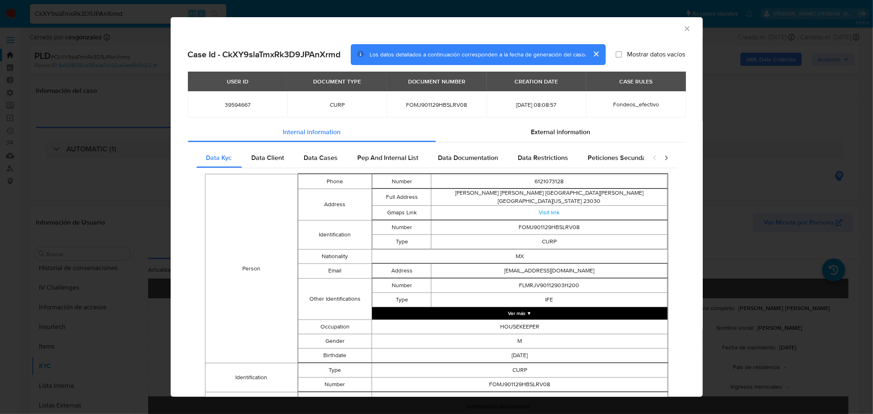 The width and height of the screenshot is (873, 414). What do you see at coordinates (560, 132) in the screenshot?
I see `span: External information` at bounding box center [560, 132].